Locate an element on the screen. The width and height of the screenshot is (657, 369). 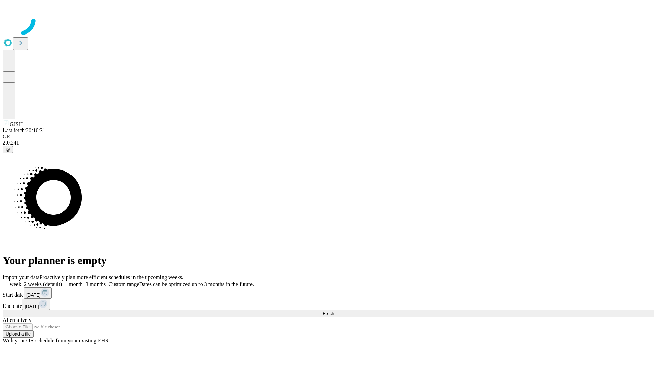
span: Alternatively is located at coordinates (17, 320).